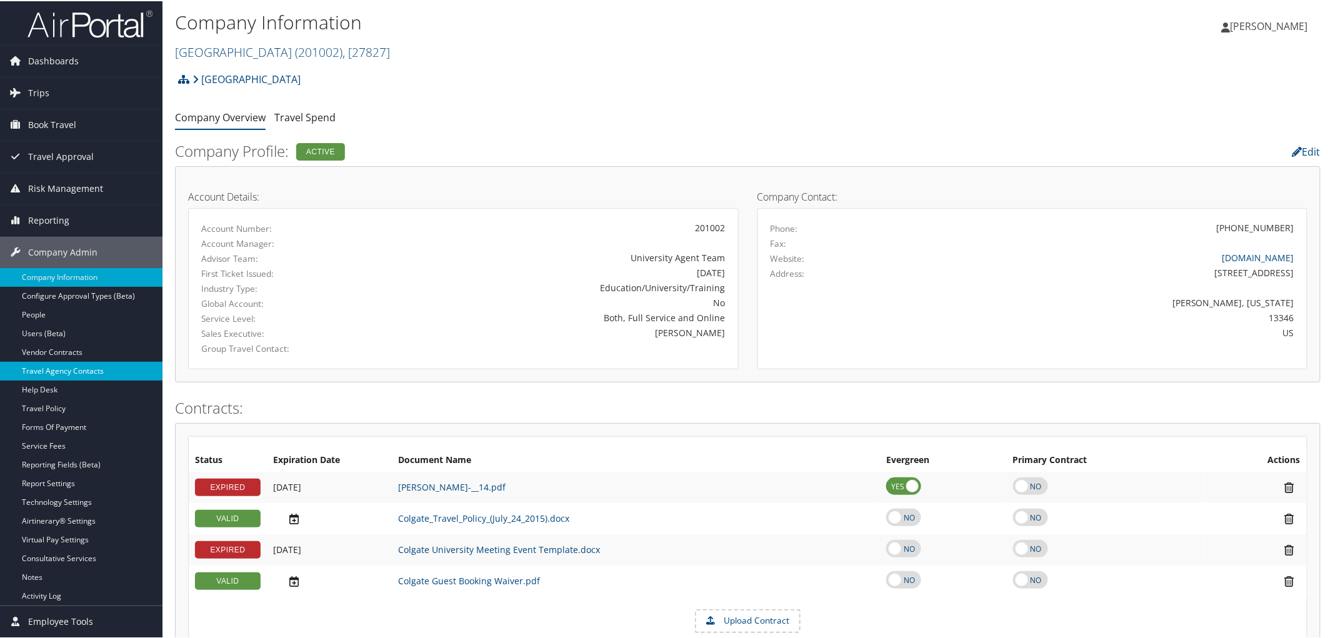 Image resolution: width=1328 pixels, height=638 pixels. What do you see at coordinates (1256, 459) in the screenshot?
I see `th: Actions` at bounding box center [1256, 459].